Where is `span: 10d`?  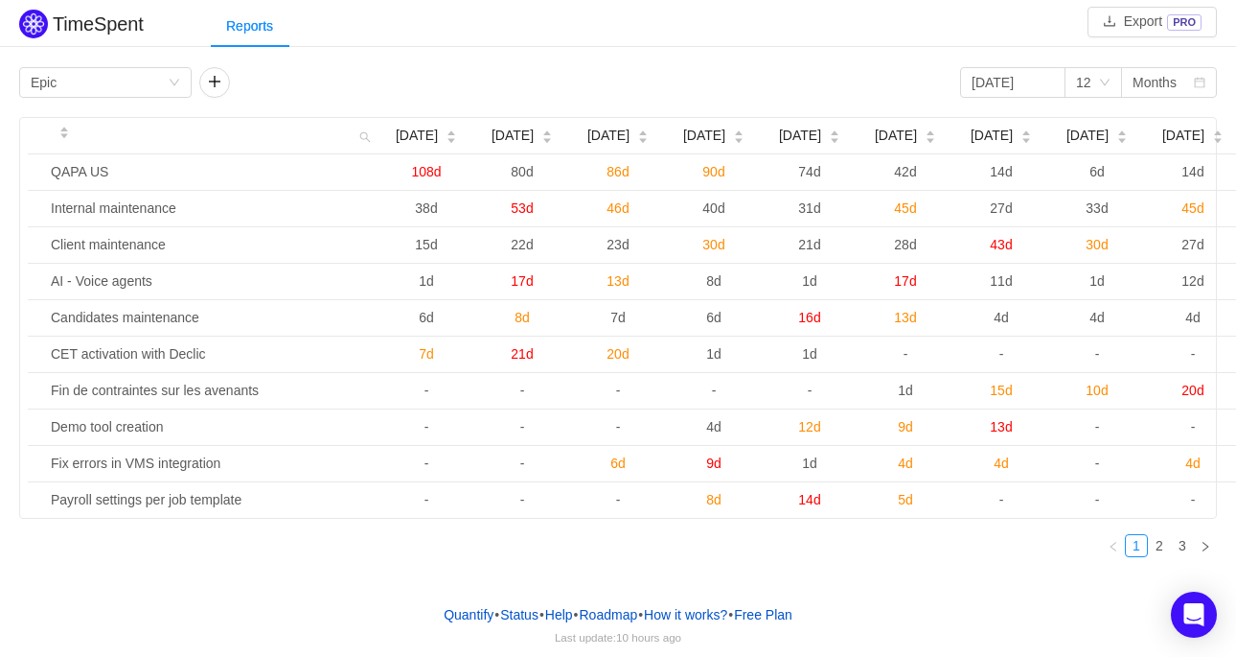 span: 10d is located at coordinates (1096, 390).